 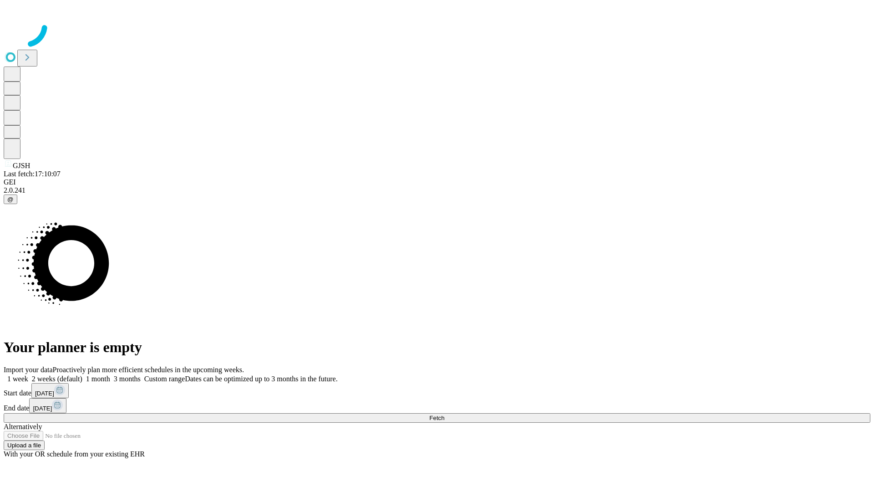 I want to click on span: Last fetch: 17:10:07, so click(x=32, y=174).